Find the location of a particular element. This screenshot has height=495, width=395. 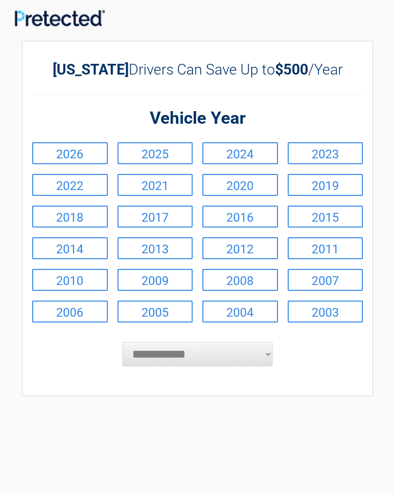

a: 2022 is located at coordinates (70, 185).